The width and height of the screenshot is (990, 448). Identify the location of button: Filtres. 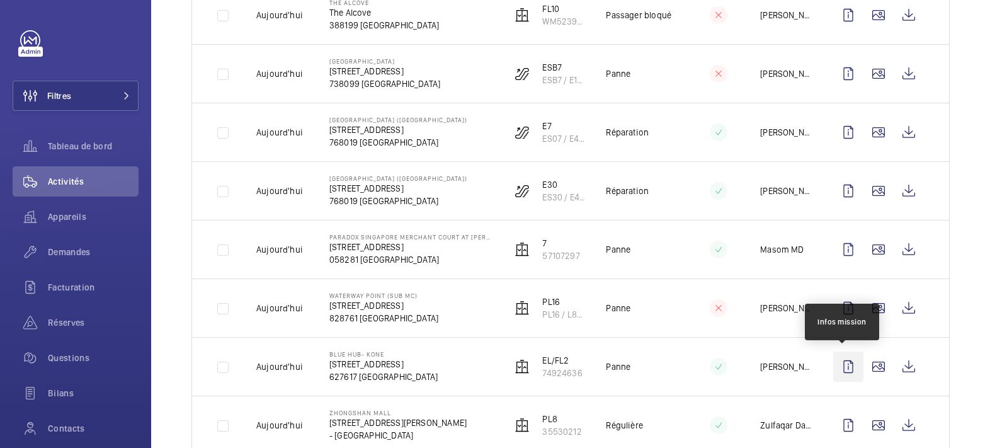
(76, 96).